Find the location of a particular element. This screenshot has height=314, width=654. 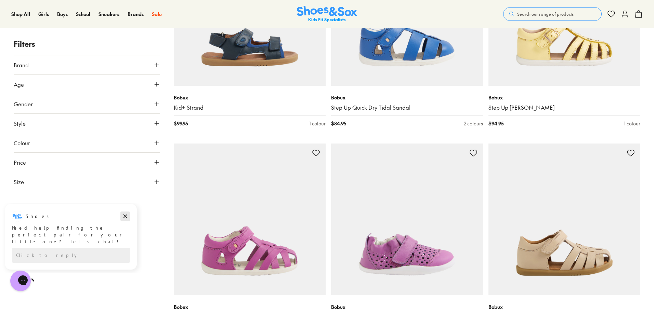

span: Size is located at coordinates (19, 182).